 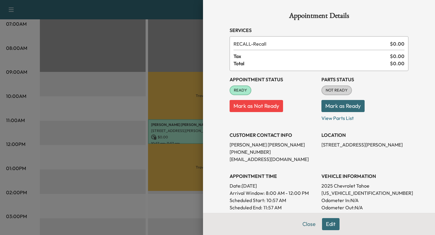 What do you see at coordinates (273, 135) in the screenshot?
I see `h3: CUSTOMER CONTACT INFO` at bounding box center [273, 135].